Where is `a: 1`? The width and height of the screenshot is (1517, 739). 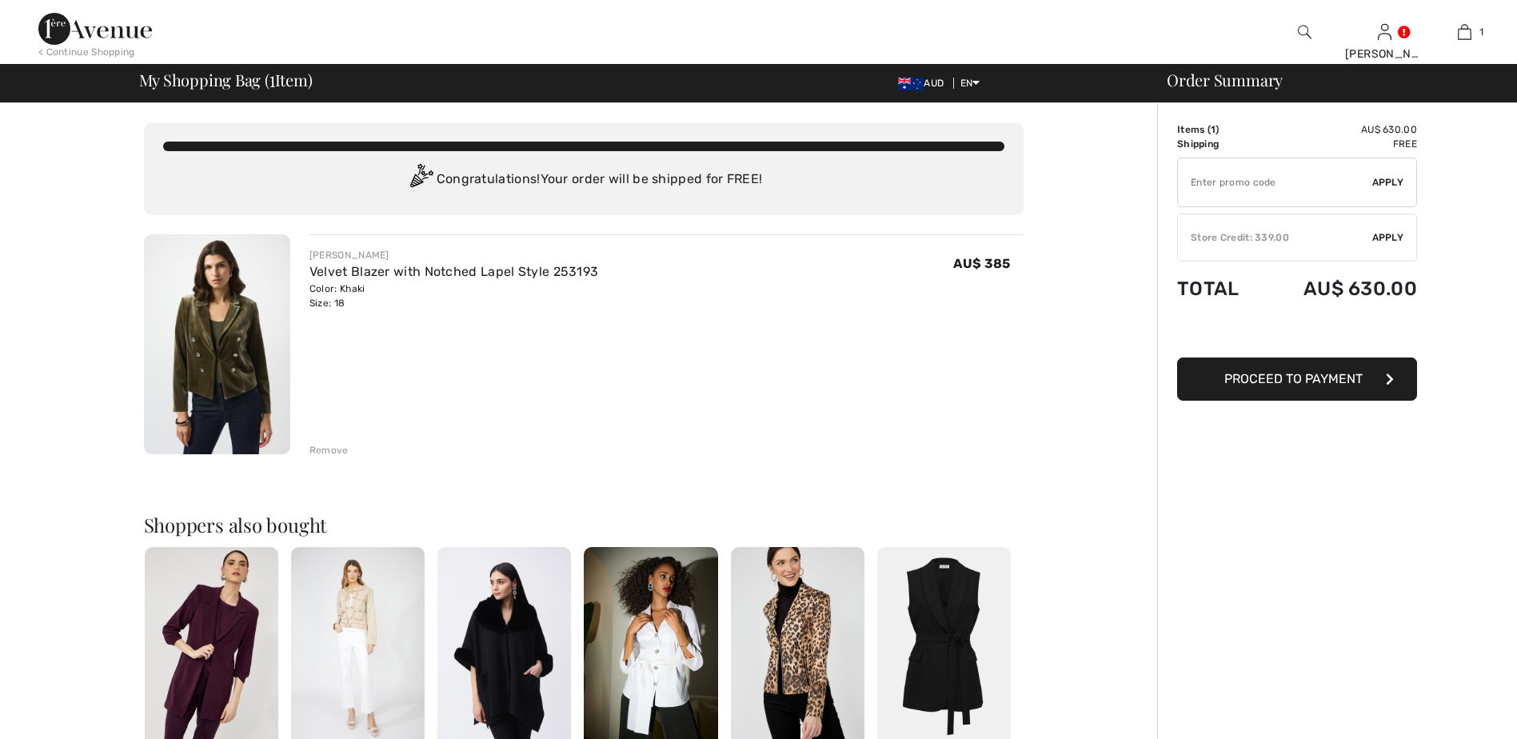
a: 1 is located at coordinates (1464, 32).